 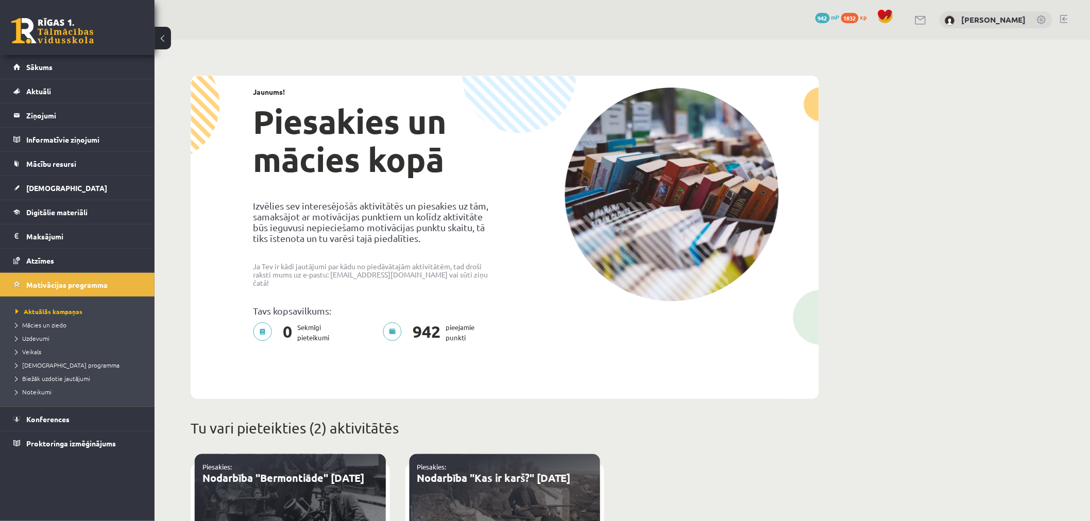 What do you see at coordinates (671, 194) in the screenshot?
I see `img: campaign-image-1c4f3b39ab1f89d1fca25a8facaab35ebc8e40cf20aedba61fd73fb4233361ac.png` at bounding box center [671, 194].